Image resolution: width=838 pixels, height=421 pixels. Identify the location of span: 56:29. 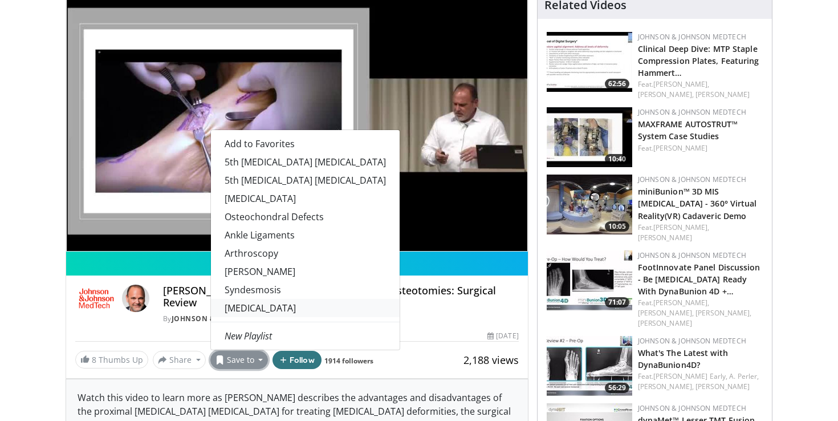
(617, 388).